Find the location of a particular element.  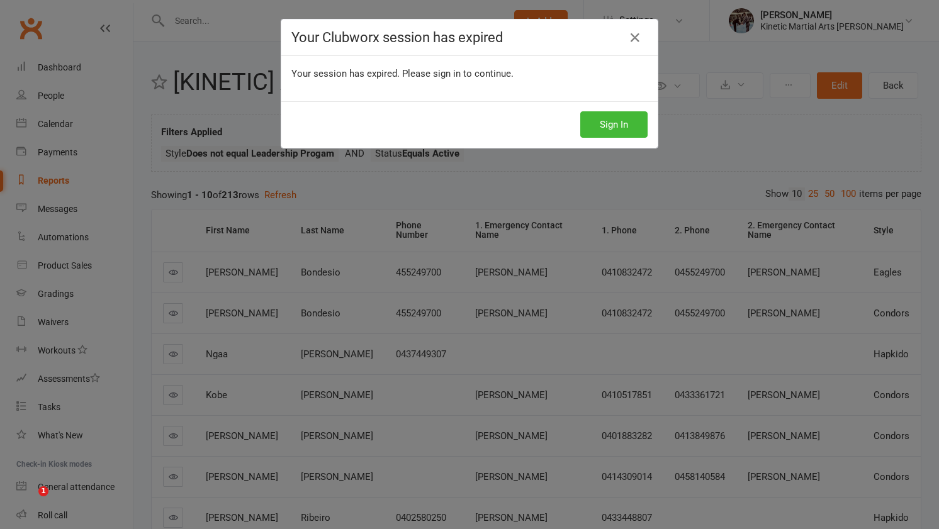

span: 1 is located at coordinates (43, 491).